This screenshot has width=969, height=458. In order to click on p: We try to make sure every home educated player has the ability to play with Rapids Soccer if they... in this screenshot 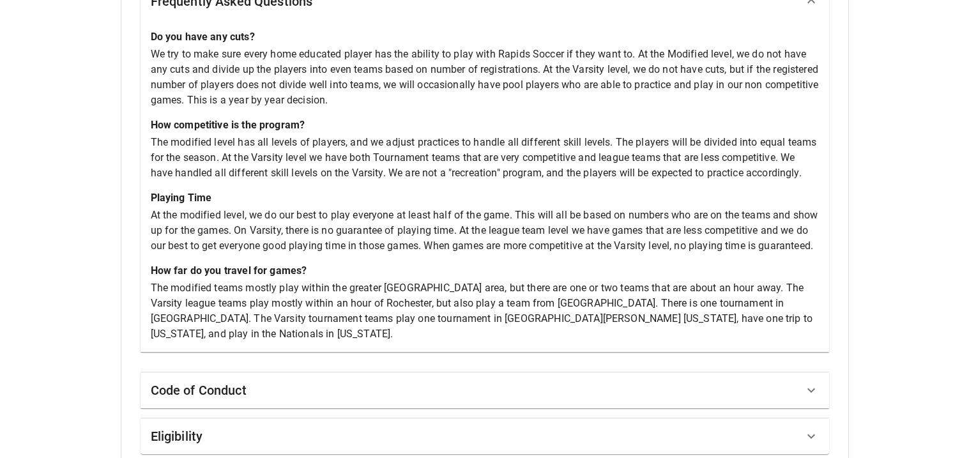, I will do `click(485, 77)`.